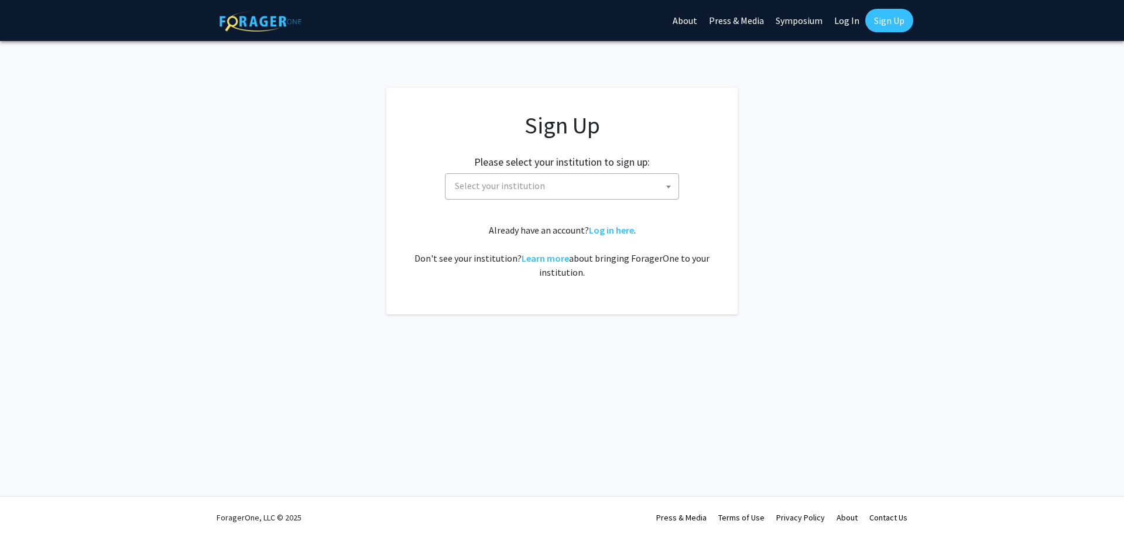  What do you see at coordinates (800, 517) in the screenshot?
I see `a: Privacy Policy` at bounding box center [800, 517].